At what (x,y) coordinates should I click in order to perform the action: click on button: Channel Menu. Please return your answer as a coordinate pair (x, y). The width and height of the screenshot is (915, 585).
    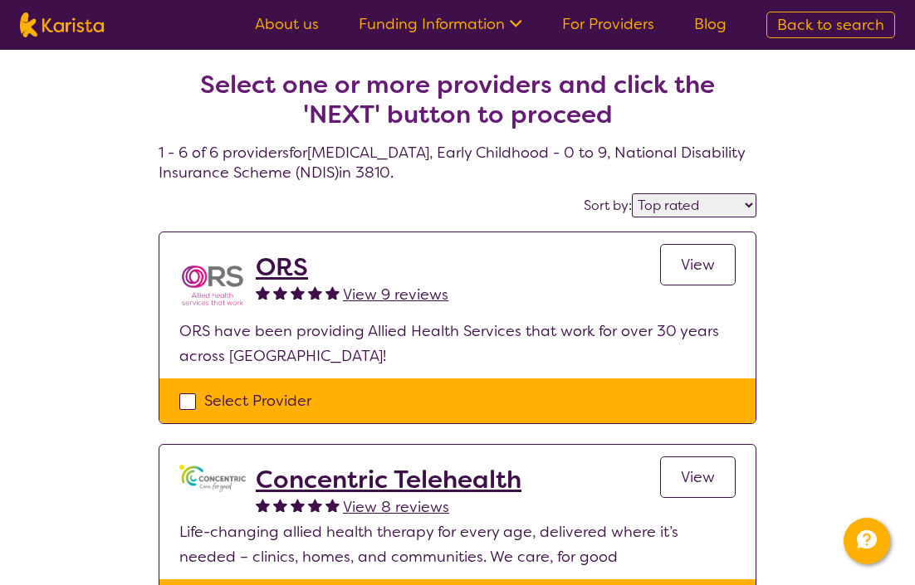
    Looking at the image, I should click on (867, 541).